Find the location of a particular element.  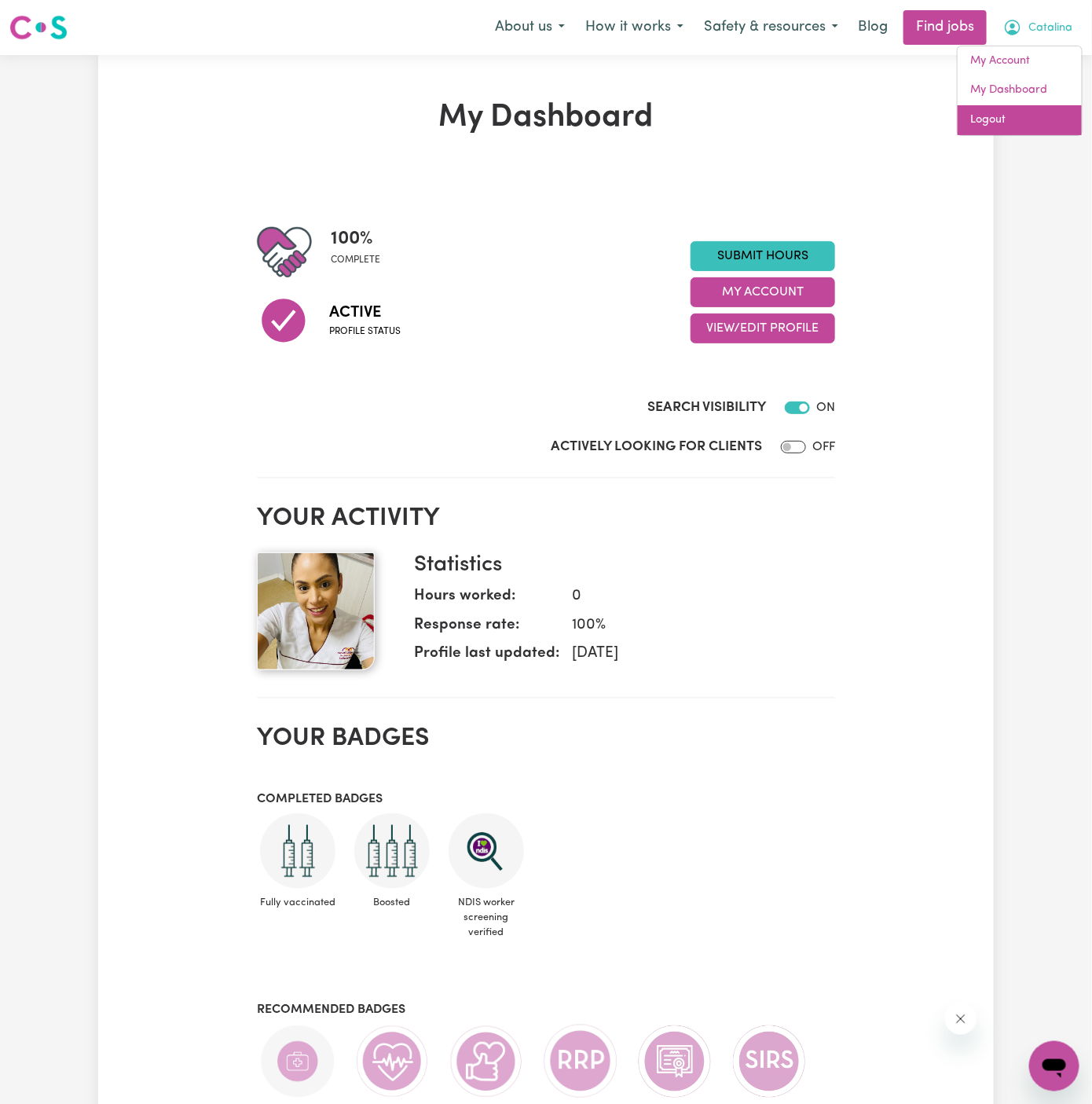

img: NDIS Worker Screening Verified is located at coordinates (486, 851).